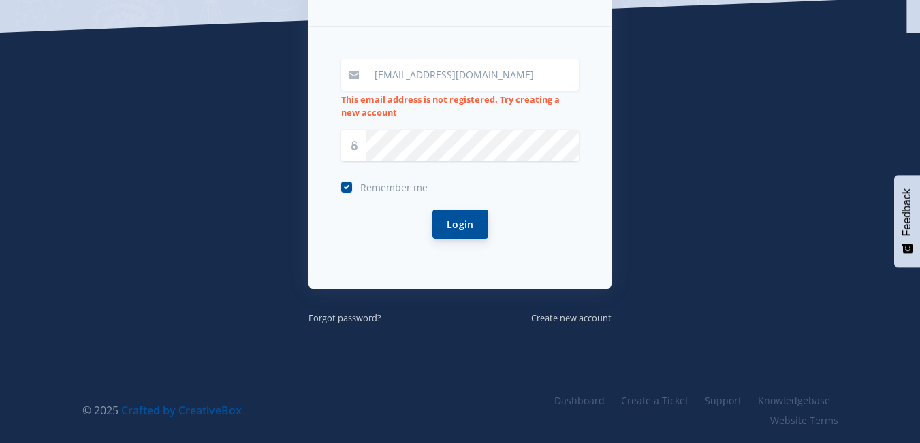 The width and height of the screenshot is (920, 443). I want to click on small: Forgot password?, so click(345, 318).